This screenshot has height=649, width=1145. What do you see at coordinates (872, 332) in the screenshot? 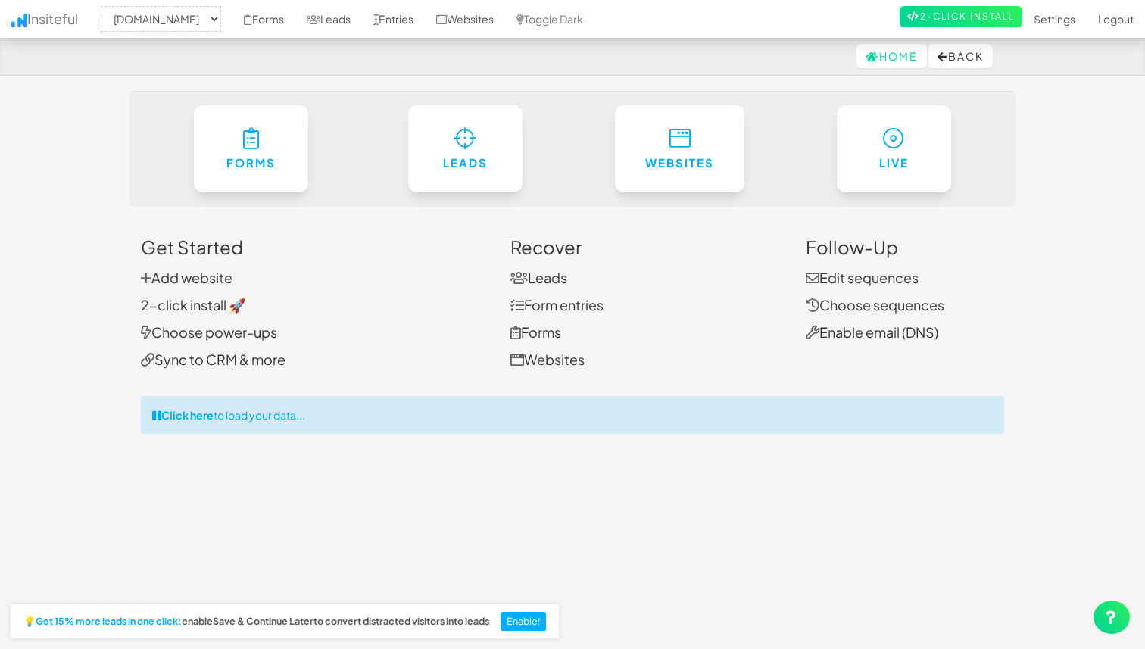
I see `a: Enable email (DNS)` at bounding box center [872, 332].